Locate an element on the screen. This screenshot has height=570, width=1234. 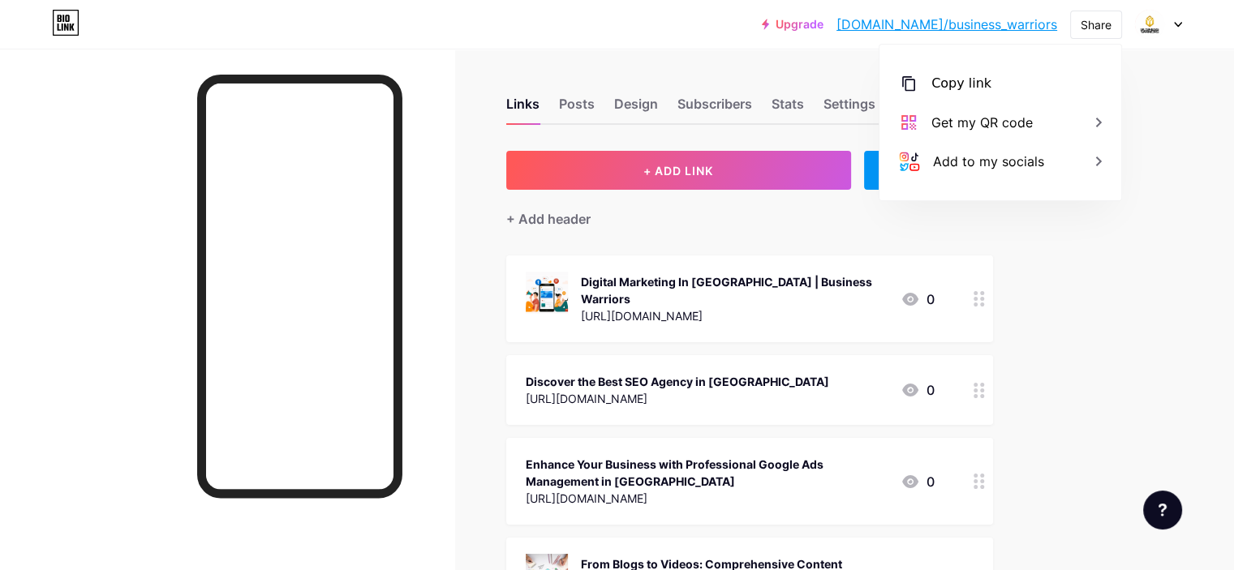
div: Copy link is located at coordinates (961, 84).